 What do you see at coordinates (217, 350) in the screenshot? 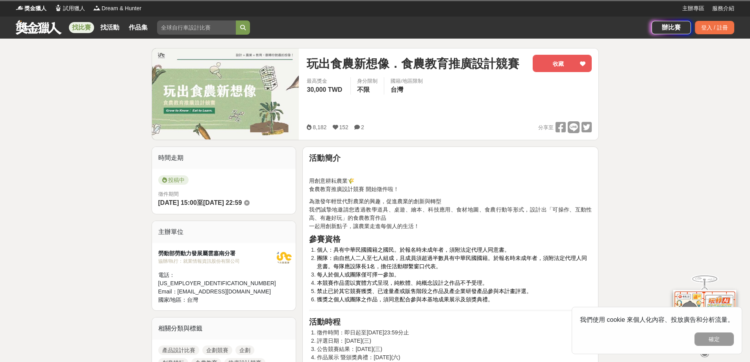
I see `a: 企劃競賽` at bounding box center [217, 350].